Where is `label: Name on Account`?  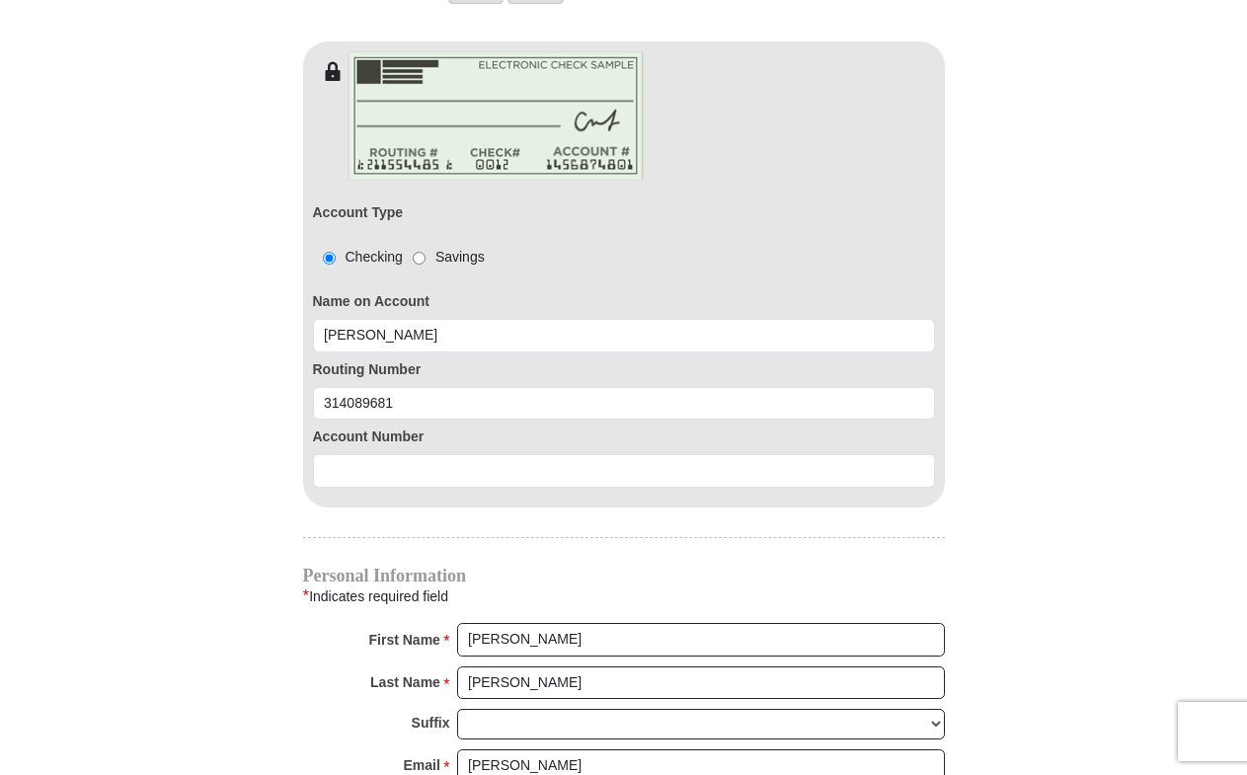 label: Name on Account is located at coordinates (624, 301).